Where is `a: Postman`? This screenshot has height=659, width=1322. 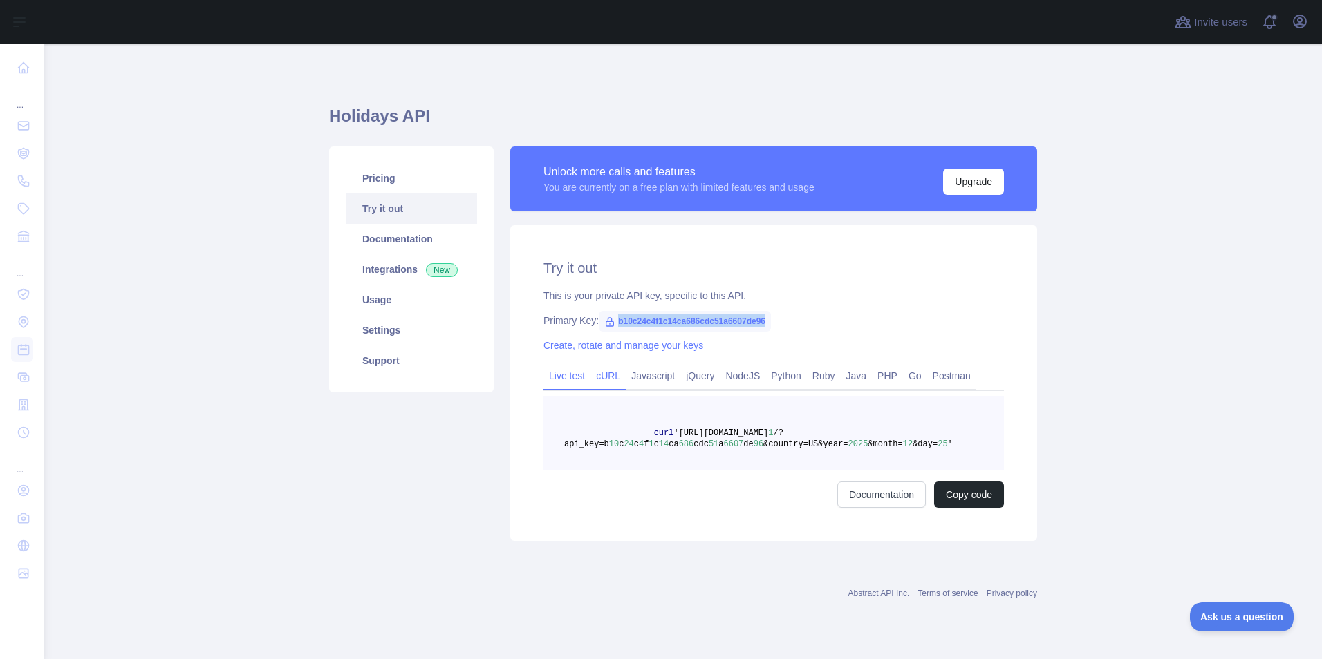
a: Postman is located at coordinates (951, 376).